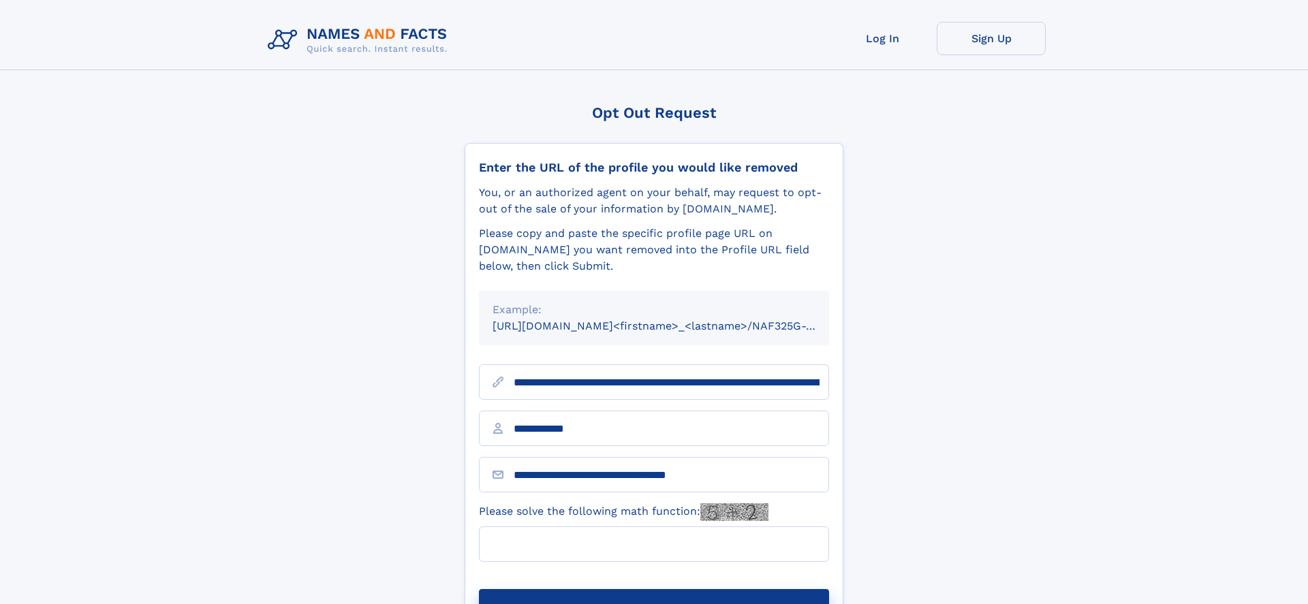 Image resolution: width=1308 pixels, height=604 pixels. What do you see at coordinates (654, 201) in the screenshot?
I see `div: You, or an authorized agent on your behalf, may request to opt-out of the sale of your informatio...` at bounding box center [654, 201].